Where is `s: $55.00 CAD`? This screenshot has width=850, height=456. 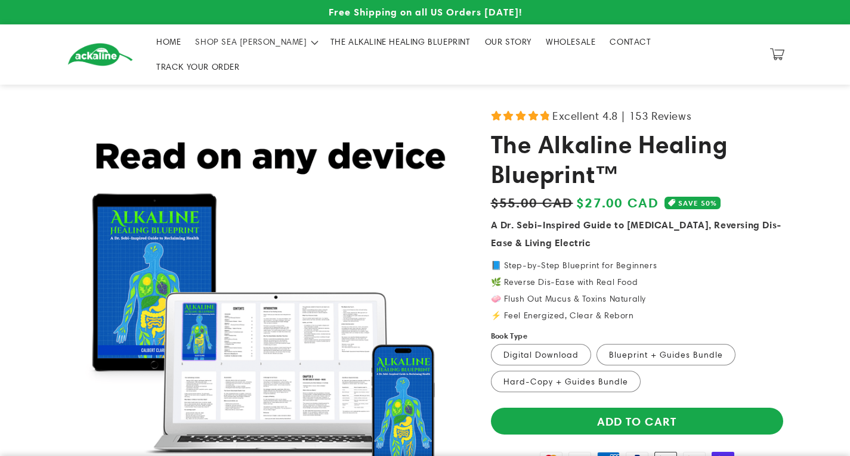
s: $55.00 CAD is located at coordinates (532, 202).